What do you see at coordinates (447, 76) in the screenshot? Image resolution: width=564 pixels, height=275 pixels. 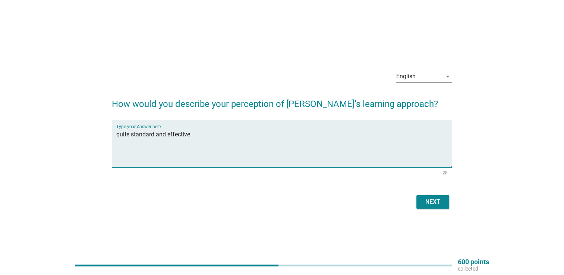 I see `i: arrow_drop_down` at bounding box center [447, 76].